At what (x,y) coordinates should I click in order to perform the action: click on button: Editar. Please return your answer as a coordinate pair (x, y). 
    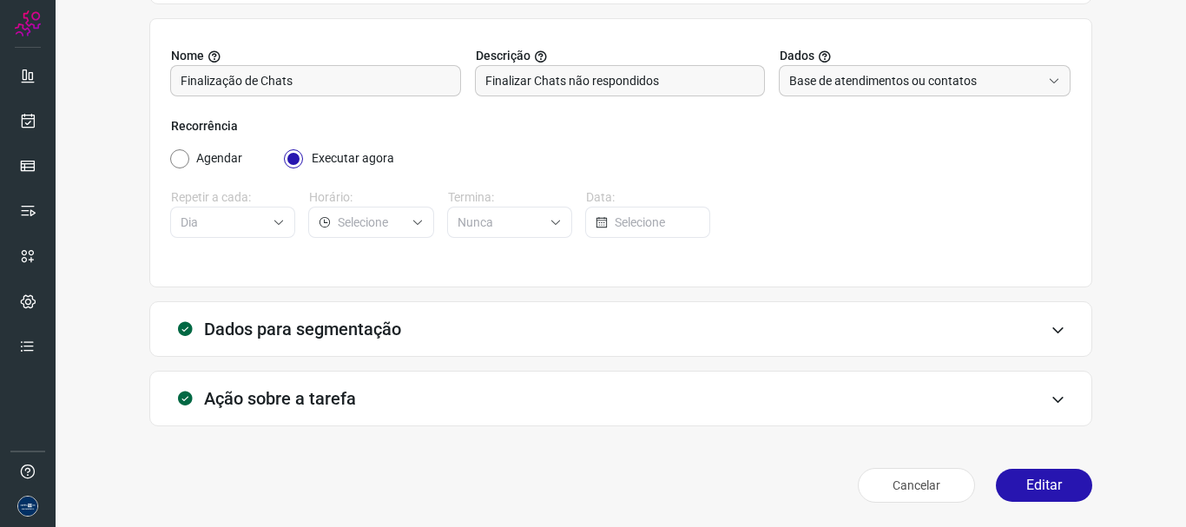
    Looking at the image, I should click on (1043, 485).